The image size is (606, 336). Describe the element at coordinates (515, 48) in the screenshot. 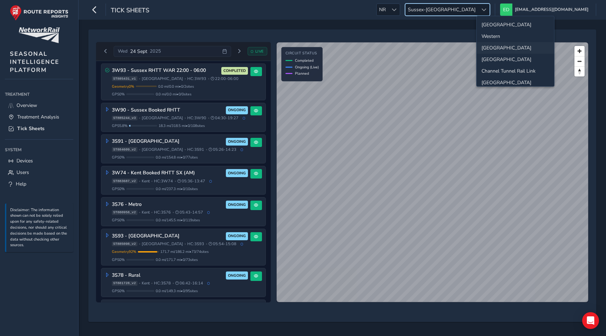

I see `li: Scotland` at that location.